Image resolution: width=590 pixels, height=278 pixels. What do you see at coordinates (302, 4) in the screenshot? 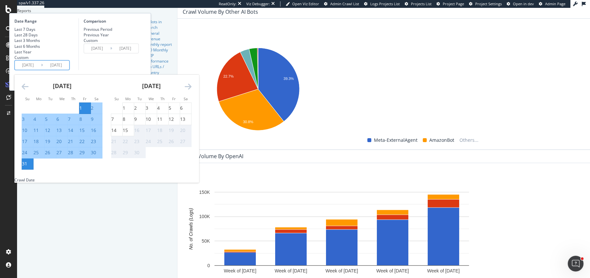
I see `a: Open Viz Editor` at bounding box center [302, 4].